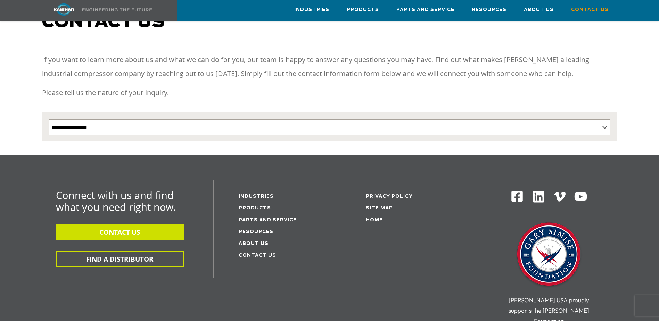 Image resolution: width=659 pixels, height=321 pixels. Describe the element at coordinates (580, 196) in the screenshot. I see `img: Youtube` at that location.